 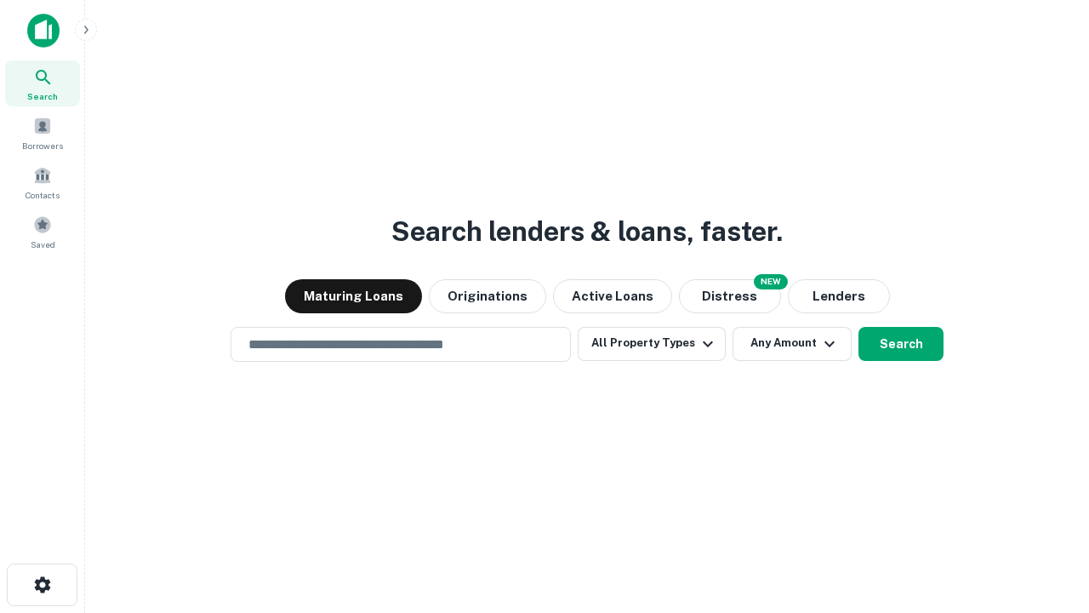 What do you see at coordinates (43, 146) in the screenshot?
I see `span: Borrowers` at bounding box center [43, 146].